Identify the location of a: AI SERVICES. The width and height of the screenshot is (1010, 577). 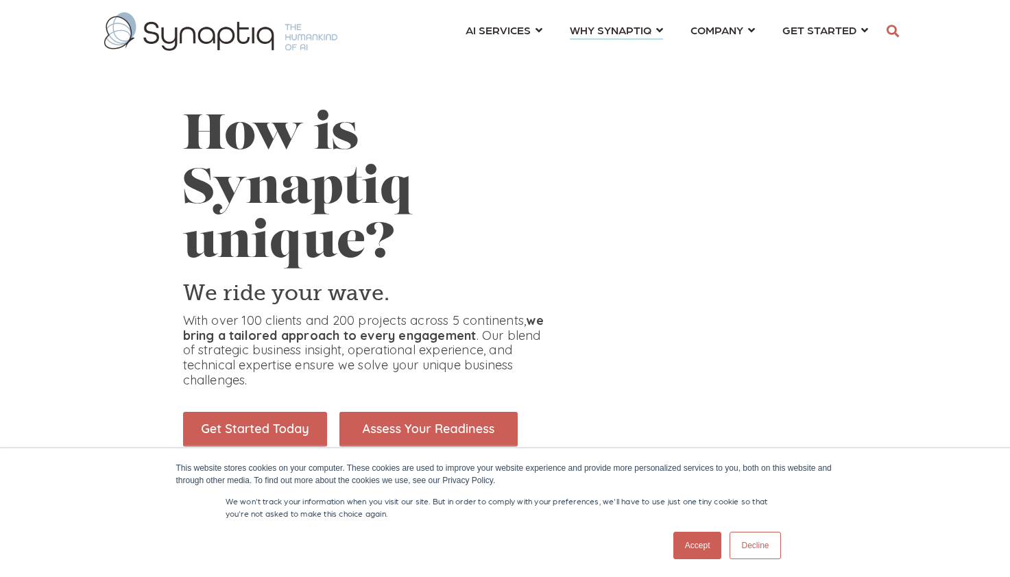
(504, 29).